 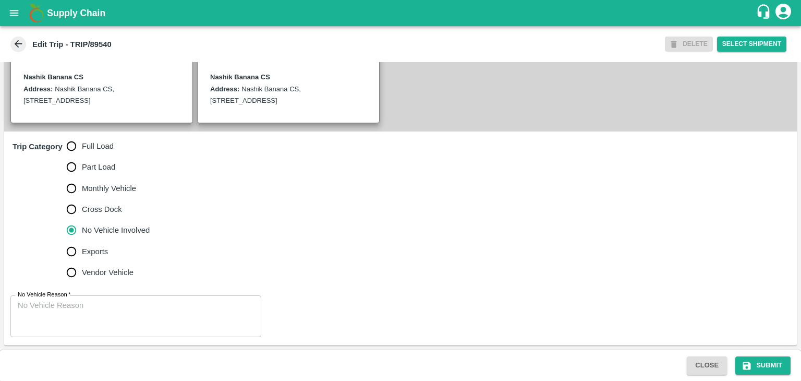 I want to click on span: No Vehicle Involved, so click(x=116, y=230).